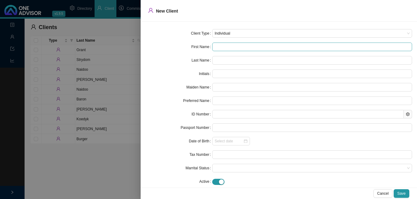 The height and width of the screenshot is (199, 417). Describe the element at coordinates (199, 168) in the screenshot. I see `label: Marrital Status` at that location.